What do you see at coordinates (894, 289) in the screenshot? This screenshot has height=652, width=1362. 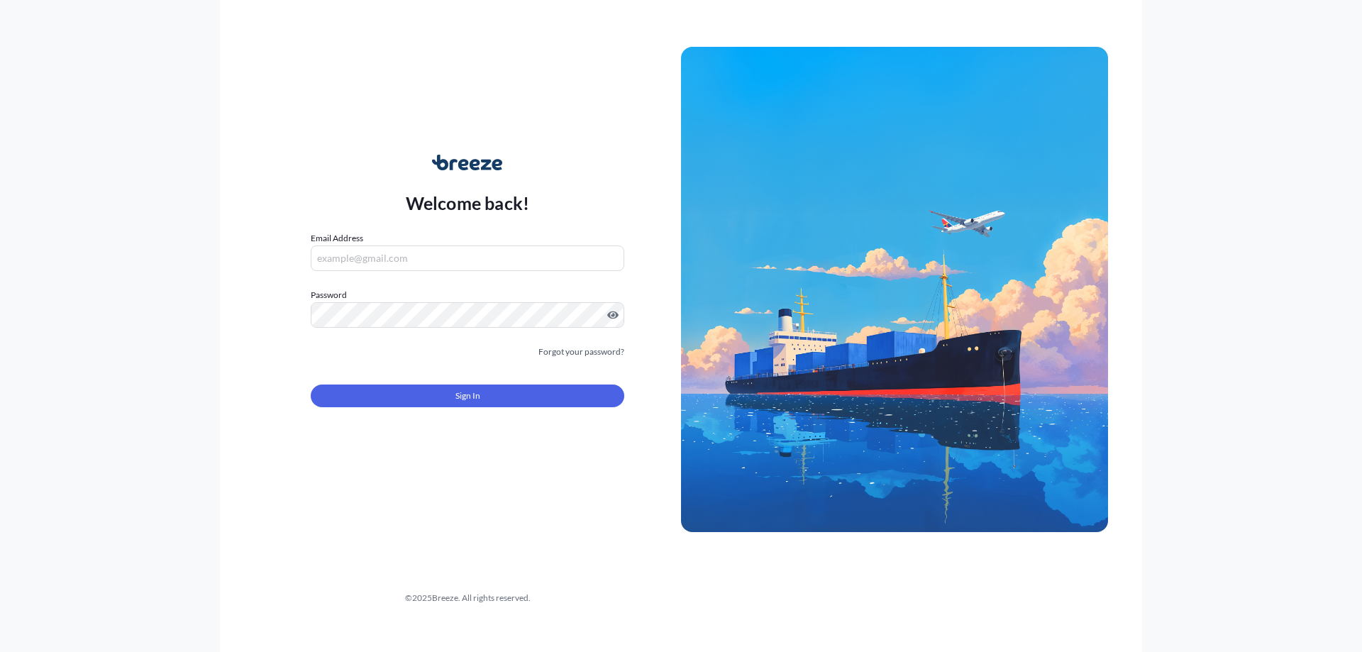 I see `img: Ship illustration` at bounding box center [894, 289].